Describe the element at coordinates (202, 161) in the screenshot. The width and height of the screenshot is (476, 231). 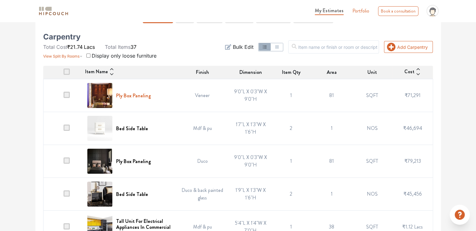
I see `td: Duco` at that location.